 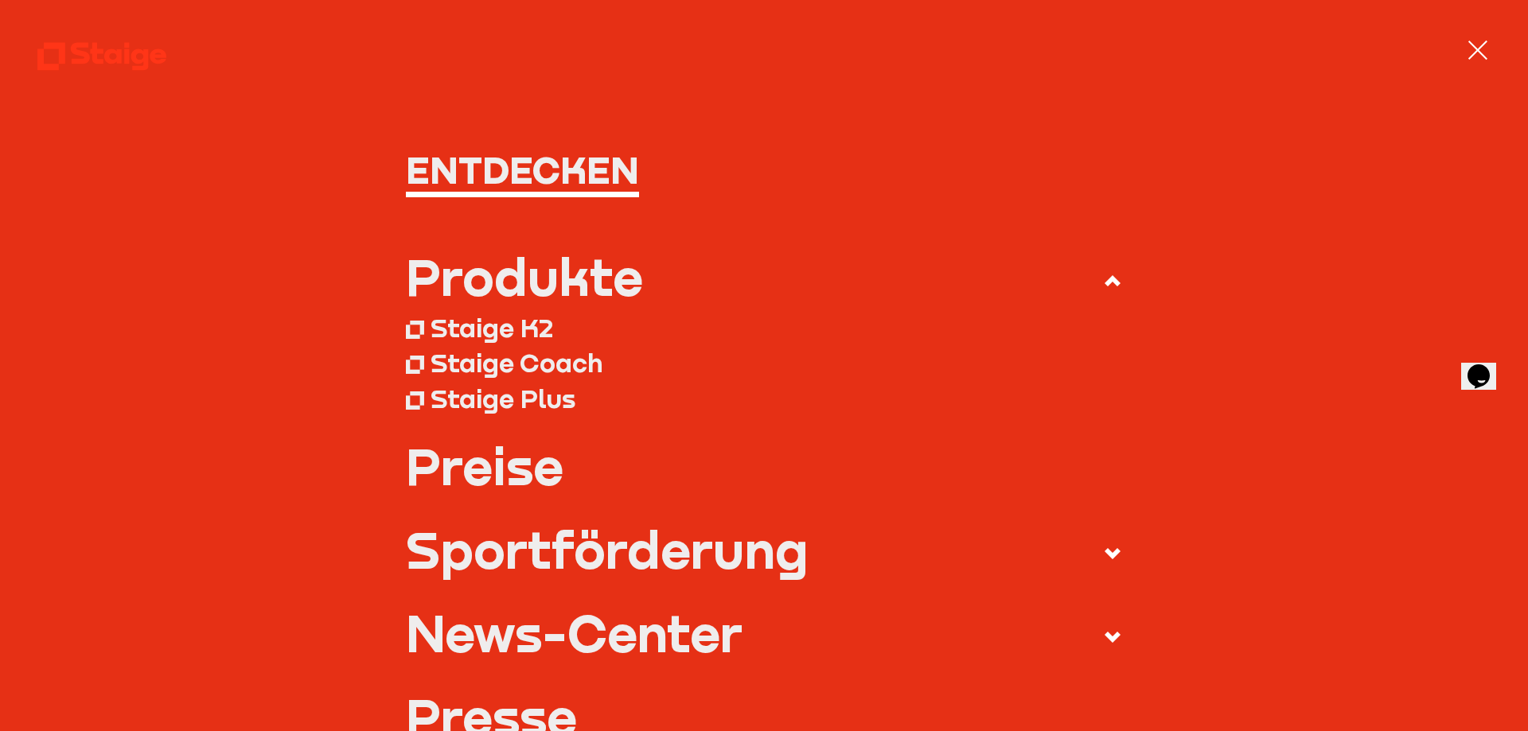 I want to click on div: News-Center, so click(x=574, y=633).